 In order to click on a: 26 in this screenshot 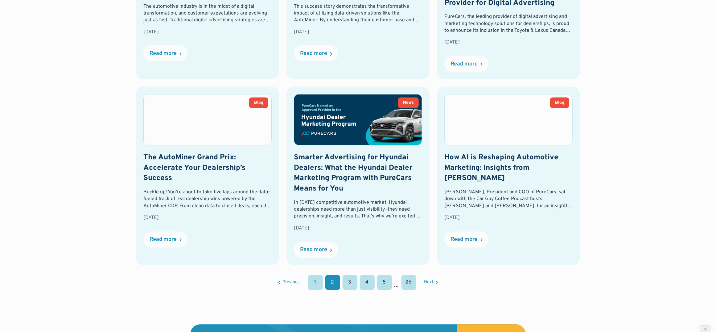, I will do `click(409, 282)`.